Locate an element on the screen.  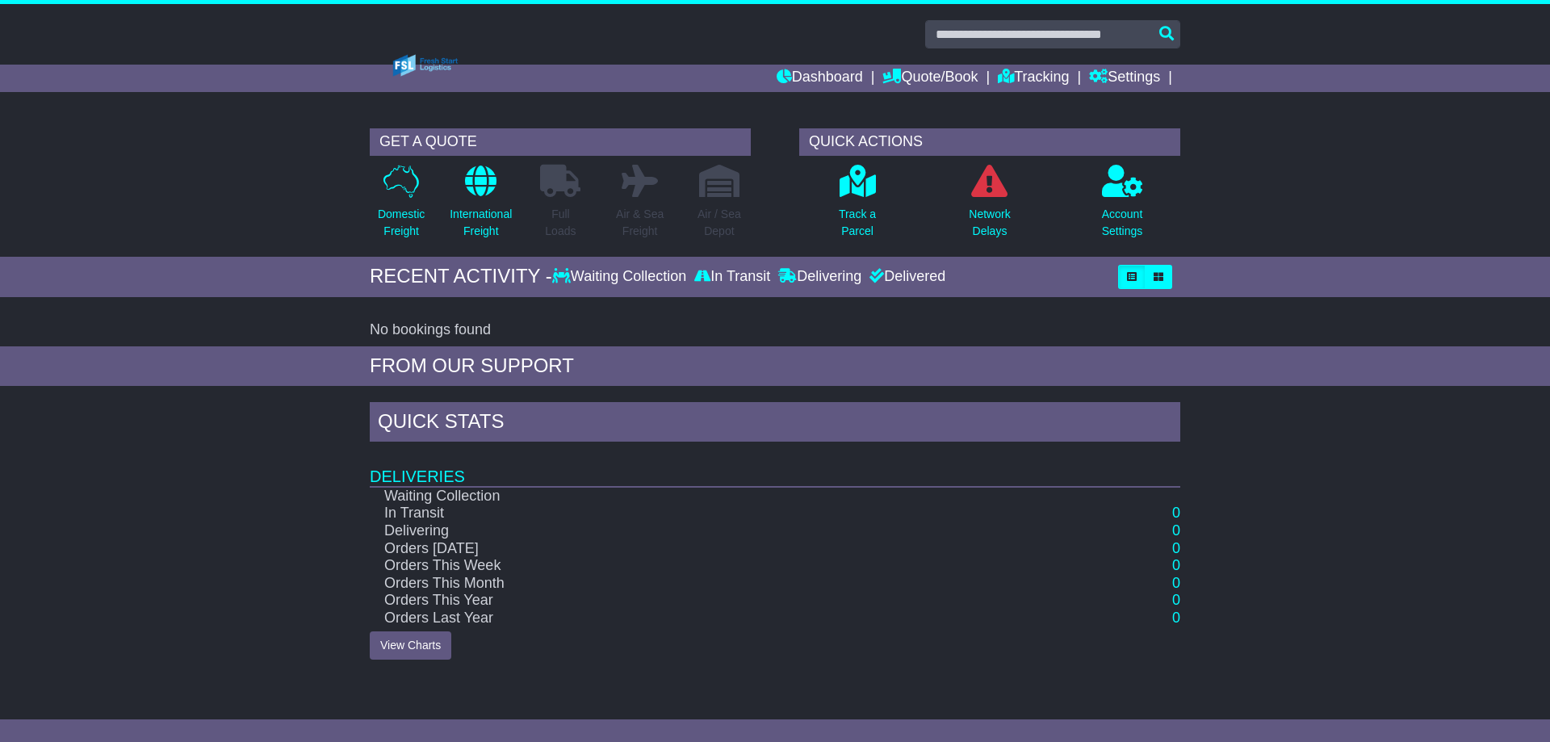
td: Waiting Collection is located at coordinates (717, 496).